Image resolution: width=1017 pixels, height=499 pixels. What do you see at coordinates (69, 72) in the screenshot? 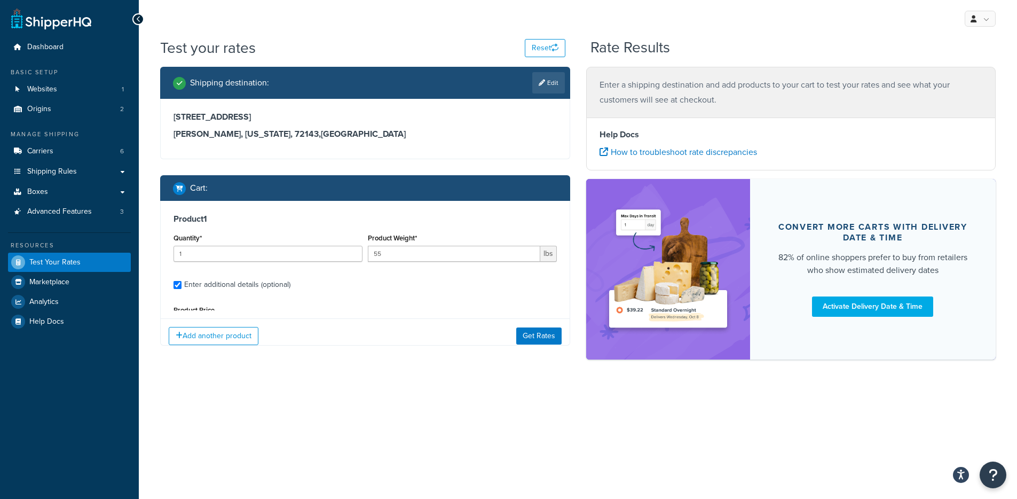
I see `div: Basic Setup` at bounding box center [69, 72].